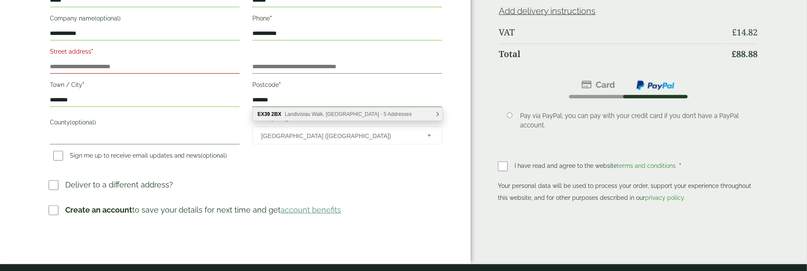 The height and width of the screenshot is (271, 807). Describe the element at coordinates (339, 136) in the screenshot. I see `span: United Kingdom (UK)` at that location.